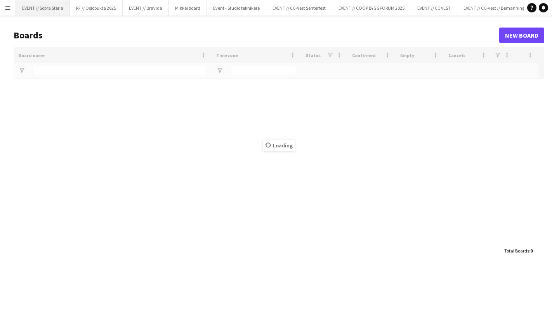 This screenshot has width=552, height=313. Describe the element at coordinates (434, 8) in the screenshot. I see `button: EVENT // CC VEST` at that location.